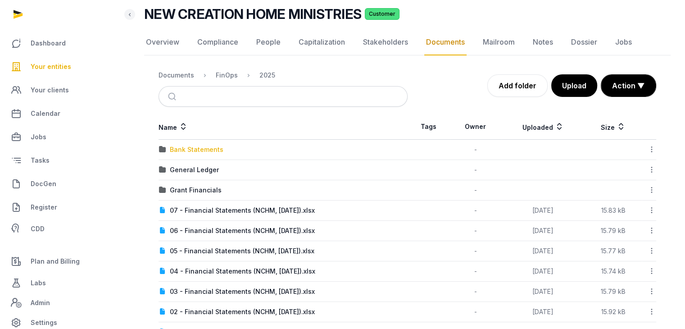 This screenshot has width=685, height=329. Describe the element at coordinates (64, 90) in the screenshot. I see `a: Your clients` at that location.